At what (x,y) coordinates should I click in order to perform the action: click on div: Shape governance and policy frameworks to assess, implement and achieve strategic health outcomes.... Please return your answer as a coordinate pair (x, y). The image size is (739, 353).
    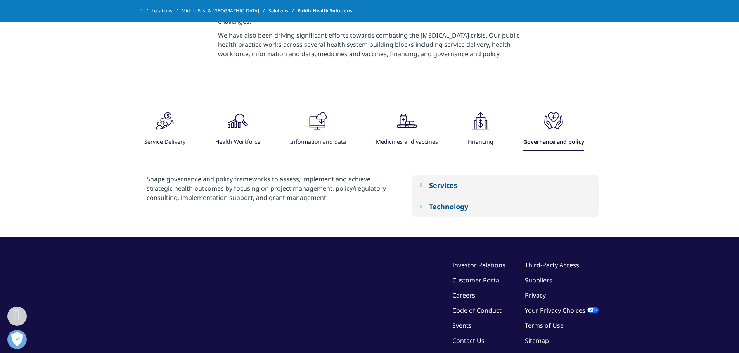
    Looking at the image, I should click on (270, 196).